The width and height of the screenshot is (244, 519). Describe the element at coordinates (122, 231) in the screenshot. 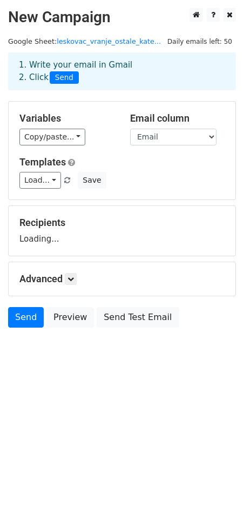

I see `div: Loading...` at that location.